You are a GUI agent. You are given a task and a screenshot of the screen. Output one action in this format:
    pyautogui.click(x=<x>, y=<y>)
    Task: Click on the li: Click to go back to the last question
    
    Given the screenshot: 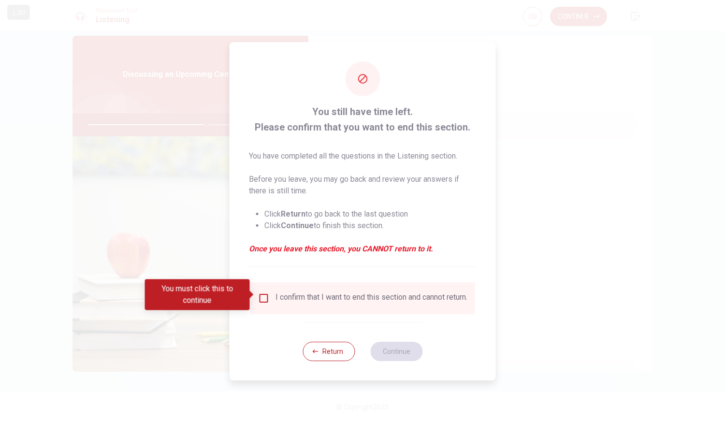 What is the action you would take?
    pyautogui.click(x=370, y=214)
    